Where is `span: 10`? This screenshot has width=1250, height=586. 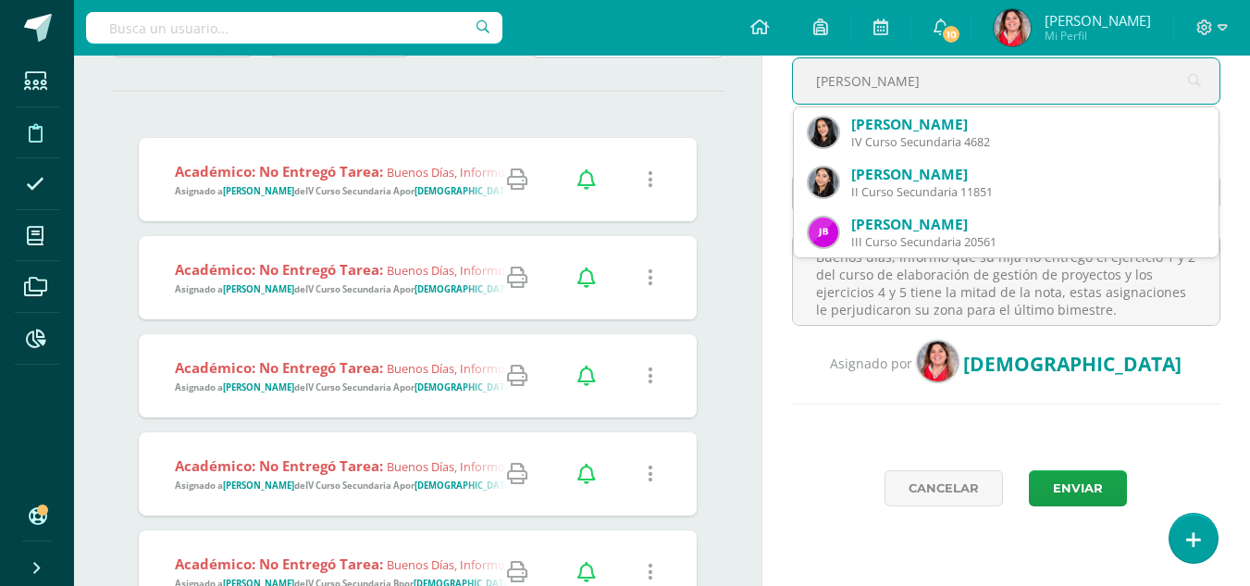 span: 10 is located at coordinates (951, 34).